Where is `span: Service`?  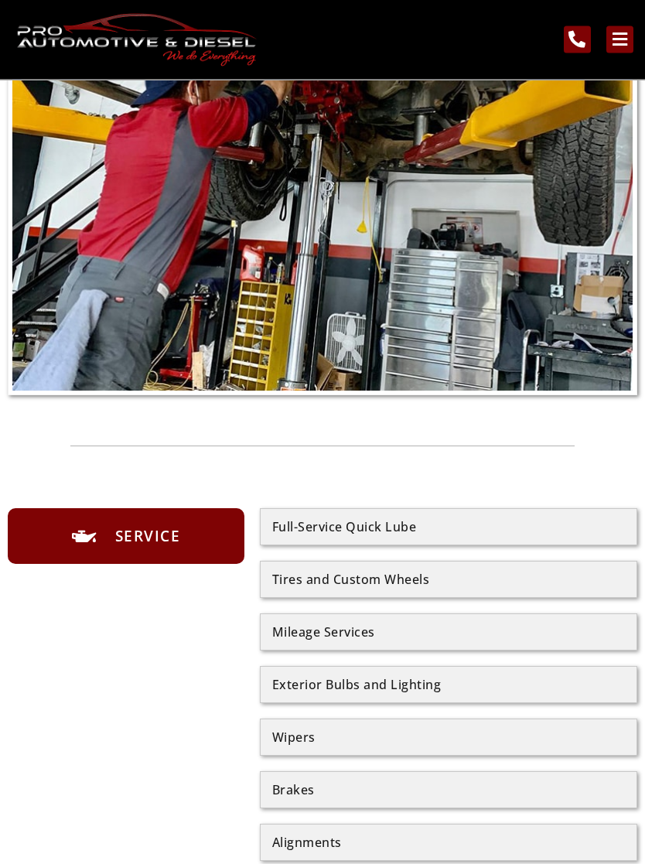 span: Service is located at coordinates (146, 537).